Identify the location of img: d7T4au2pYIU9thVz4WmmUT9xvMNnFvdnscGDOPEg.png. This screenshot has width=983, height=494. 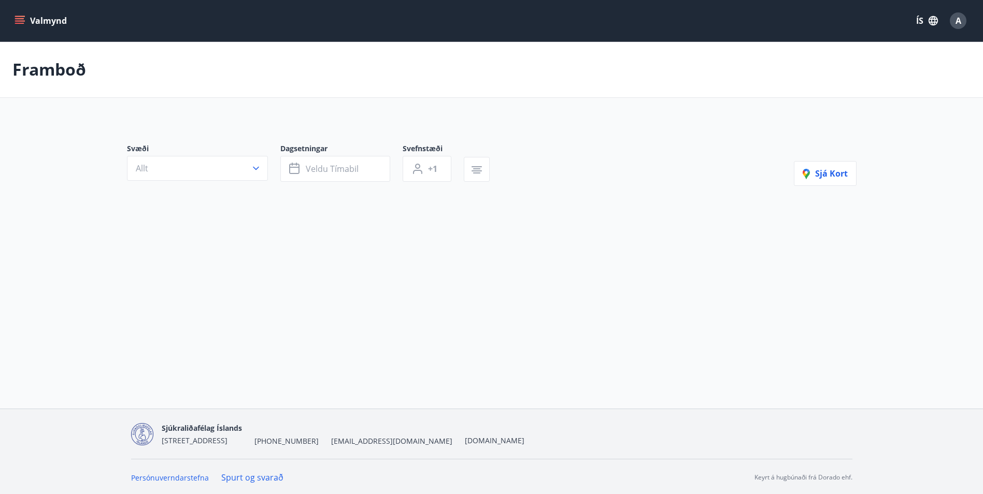
(142, 434).